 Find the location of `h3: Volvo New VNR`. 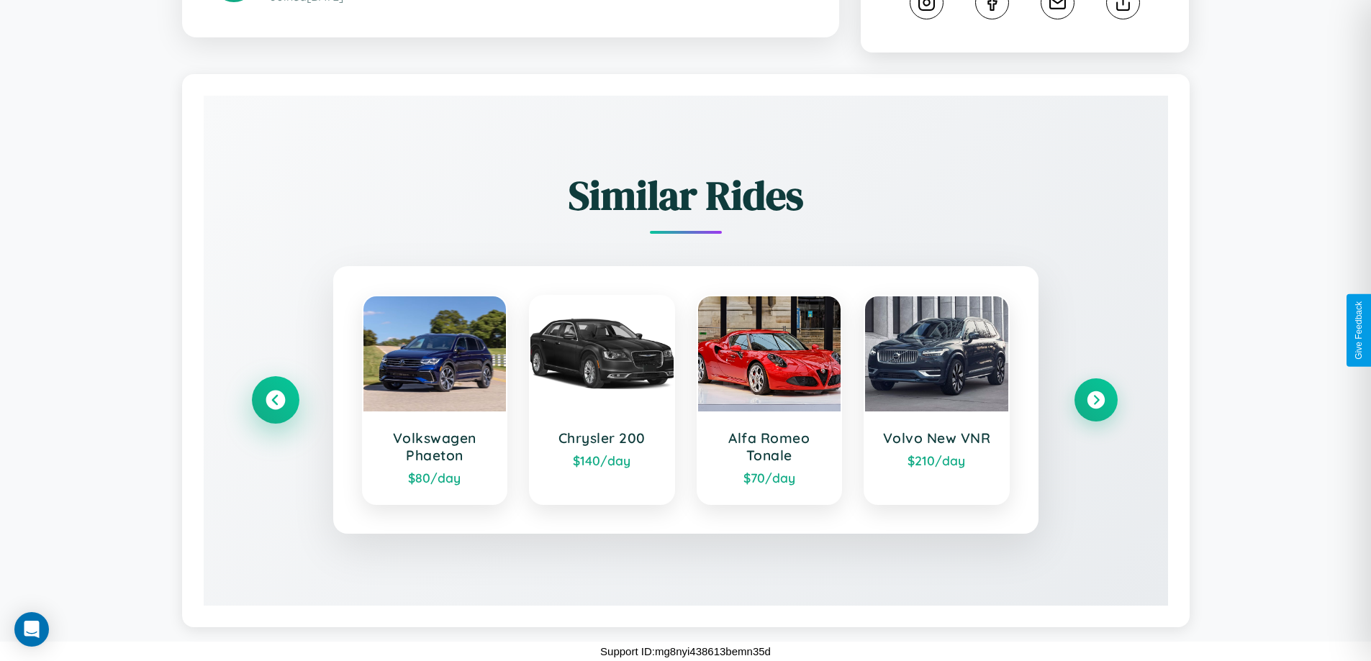

h3: Volvo New VNR is located at coordinates (936, 438).